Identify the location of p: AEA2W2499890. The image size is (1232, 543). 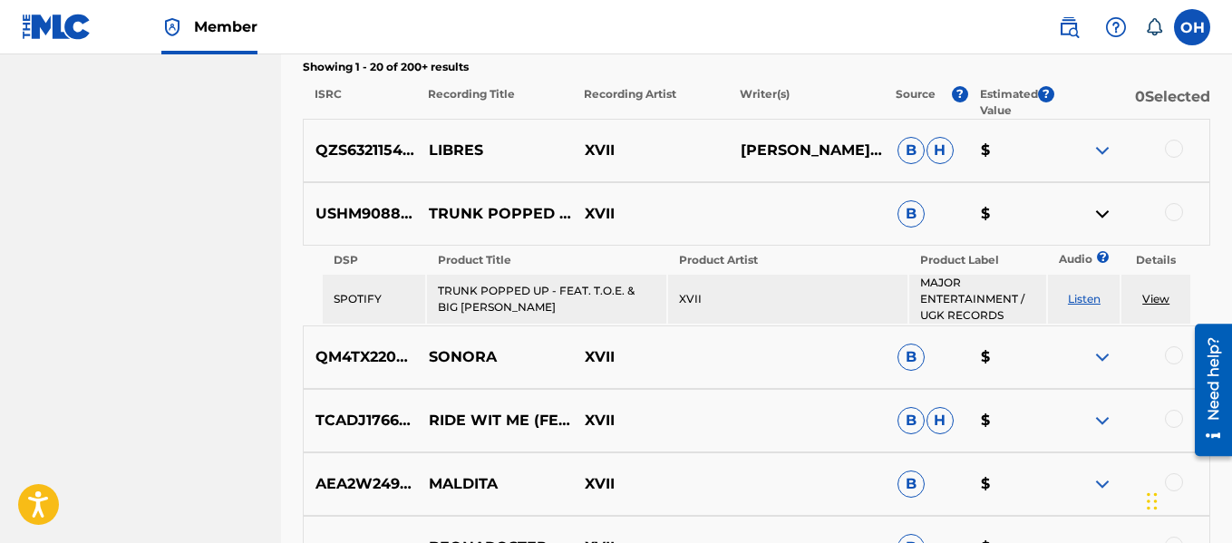
(360, 484).